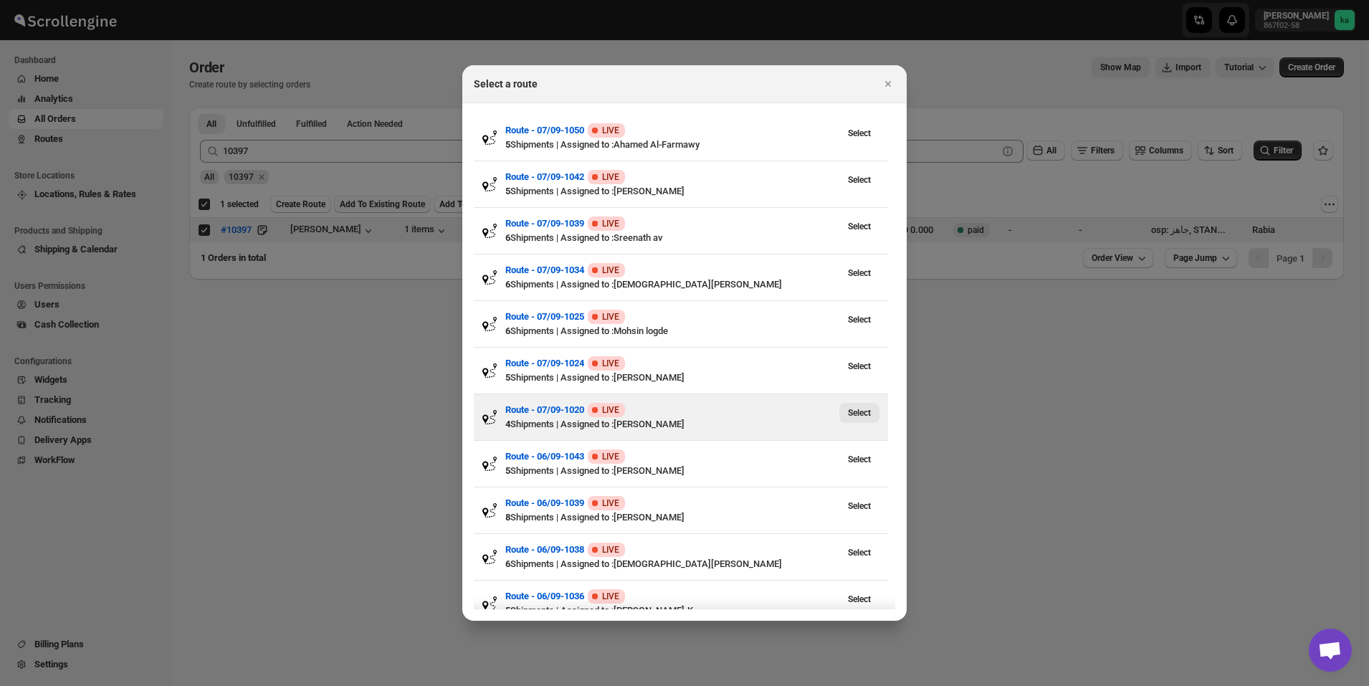  What do you see at coordinates (859, 459) in the screenshot?
I see `button: View Route - 06/09-1043’s latest order` at bounding box center [859, 459].